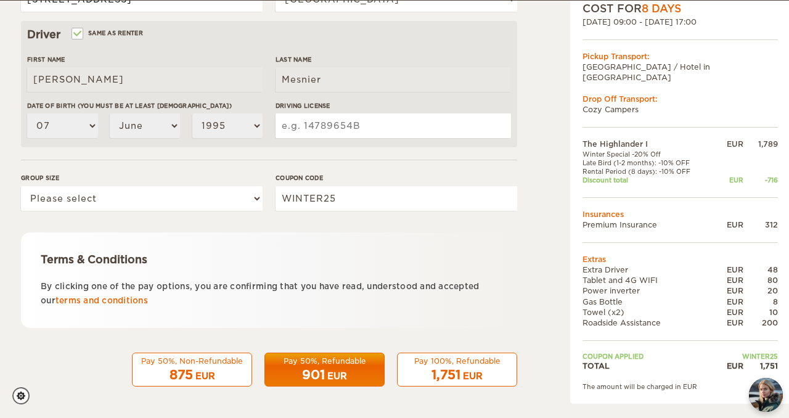 The image size is (789, 418). Describe the element at coordinates (761, 366) in the screenshot. I see `div: 1,751` at that location.